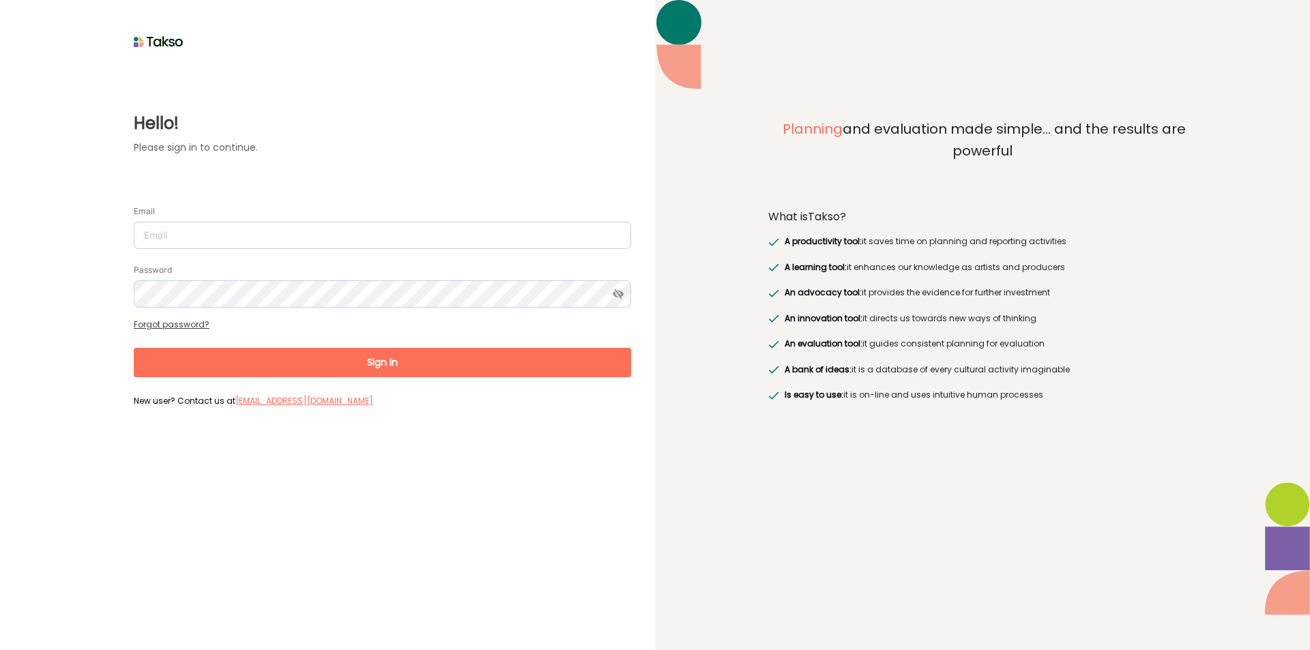 The image size is (1310, 650). Describe the element at coordinates (158, 42) in the screenshot. I see `img: taksoLoginLogo` at that location.